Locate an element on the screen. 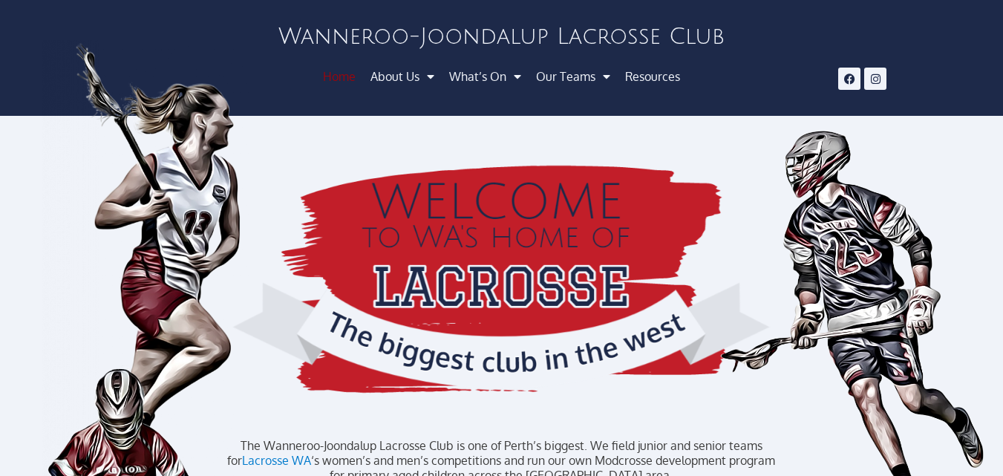 The height and width of the screenshot is (476, 1003). a: Home is located at coordinates (339, 76).